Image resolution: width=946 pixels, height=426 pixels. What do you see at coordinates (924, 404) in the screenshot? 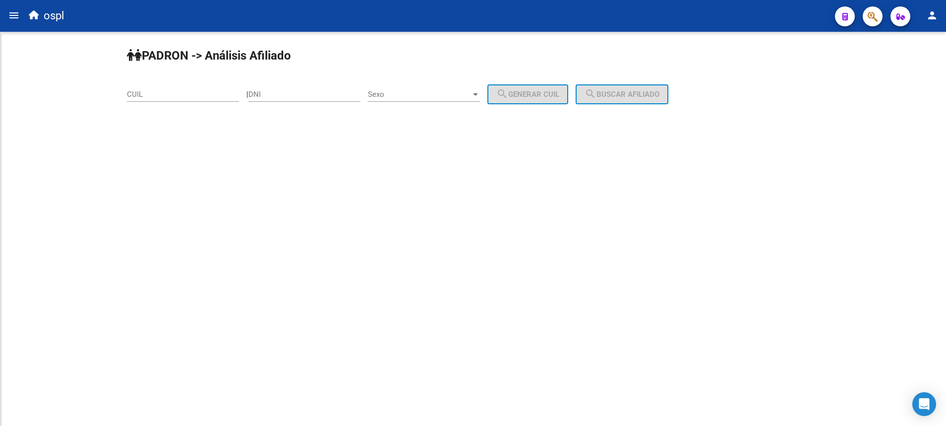
I see `div: Open Intercom Messenger` at bounding box center [924, 404].